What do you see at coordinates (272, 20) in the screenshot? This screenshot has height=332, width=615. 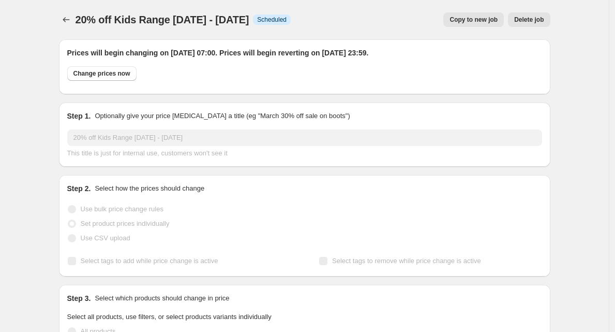 I see `span: Scheduled` at bounding box center [272, 20].